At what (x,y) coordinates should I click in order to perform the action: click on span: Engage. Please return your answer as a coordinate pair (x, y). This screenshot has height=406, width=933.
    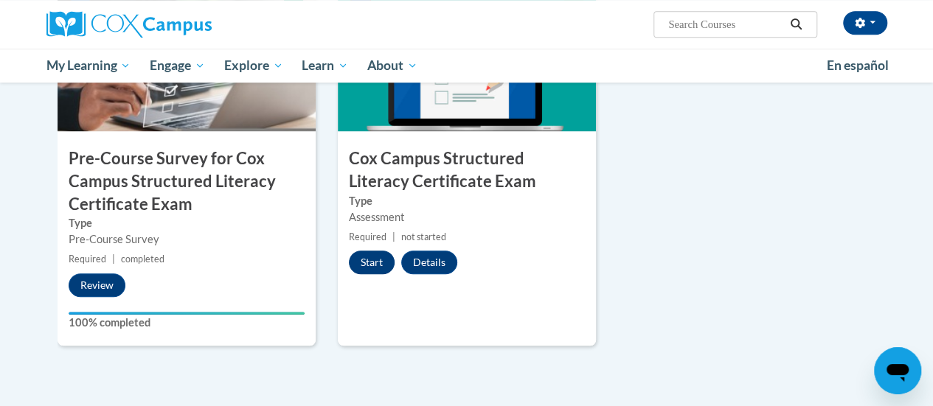
    Looking at the image, I should click on (177, 66).